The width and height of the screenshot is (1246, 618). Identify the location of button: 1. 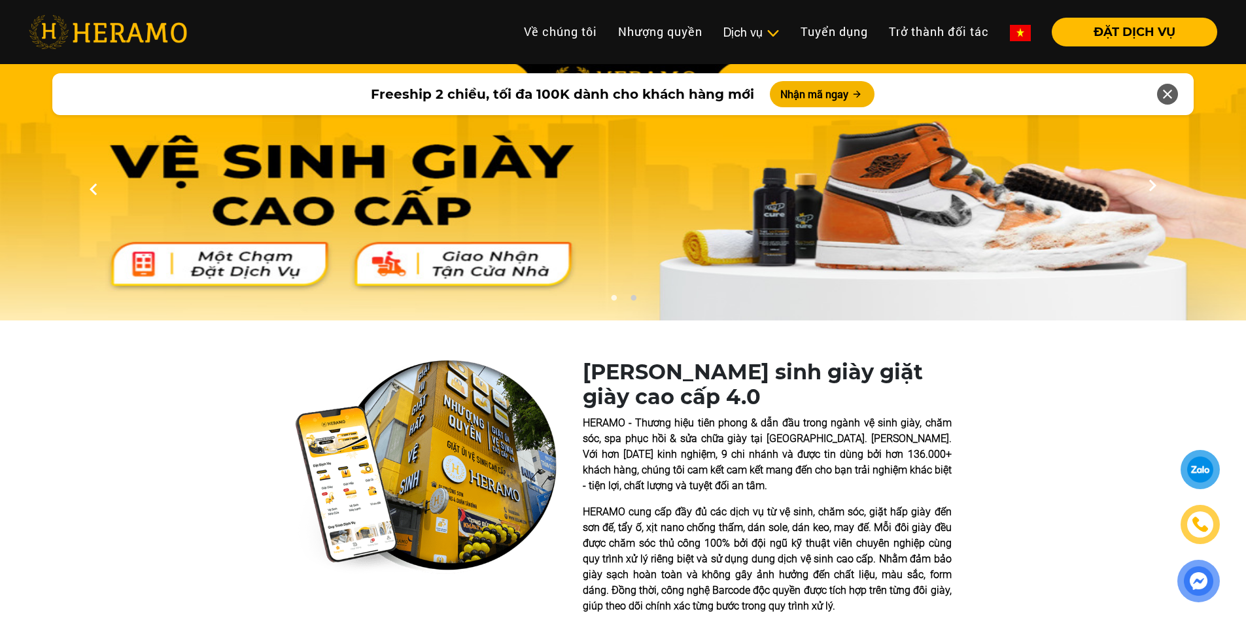
(613, 301).